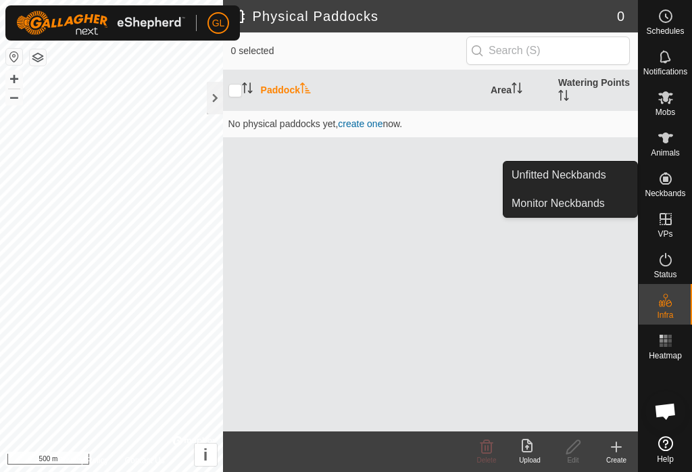 The height and width of the screenshot is (472, 692). What do you see at coordinates (665, 356) in the screenshot?
I see `span: Heatmap` at bounding box center [665, 356].